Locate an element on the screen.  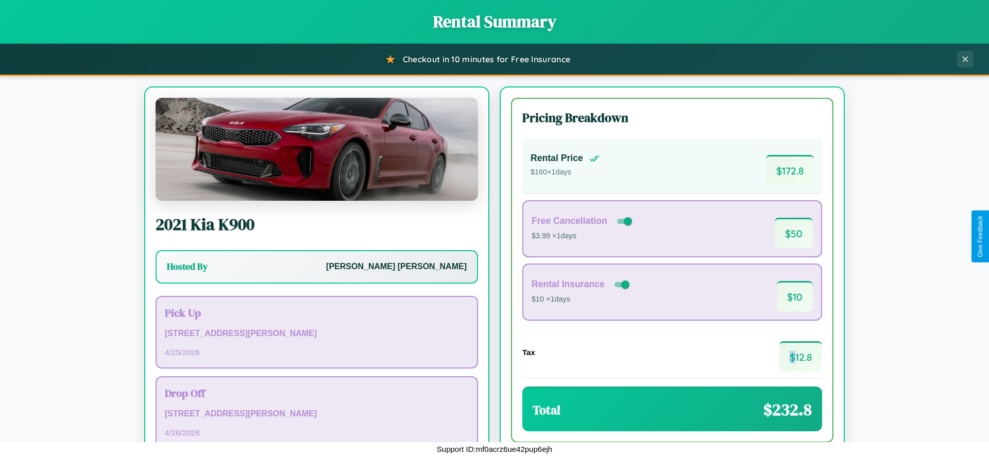
h4: Free Cancellation is located at coordinates (569, 221).